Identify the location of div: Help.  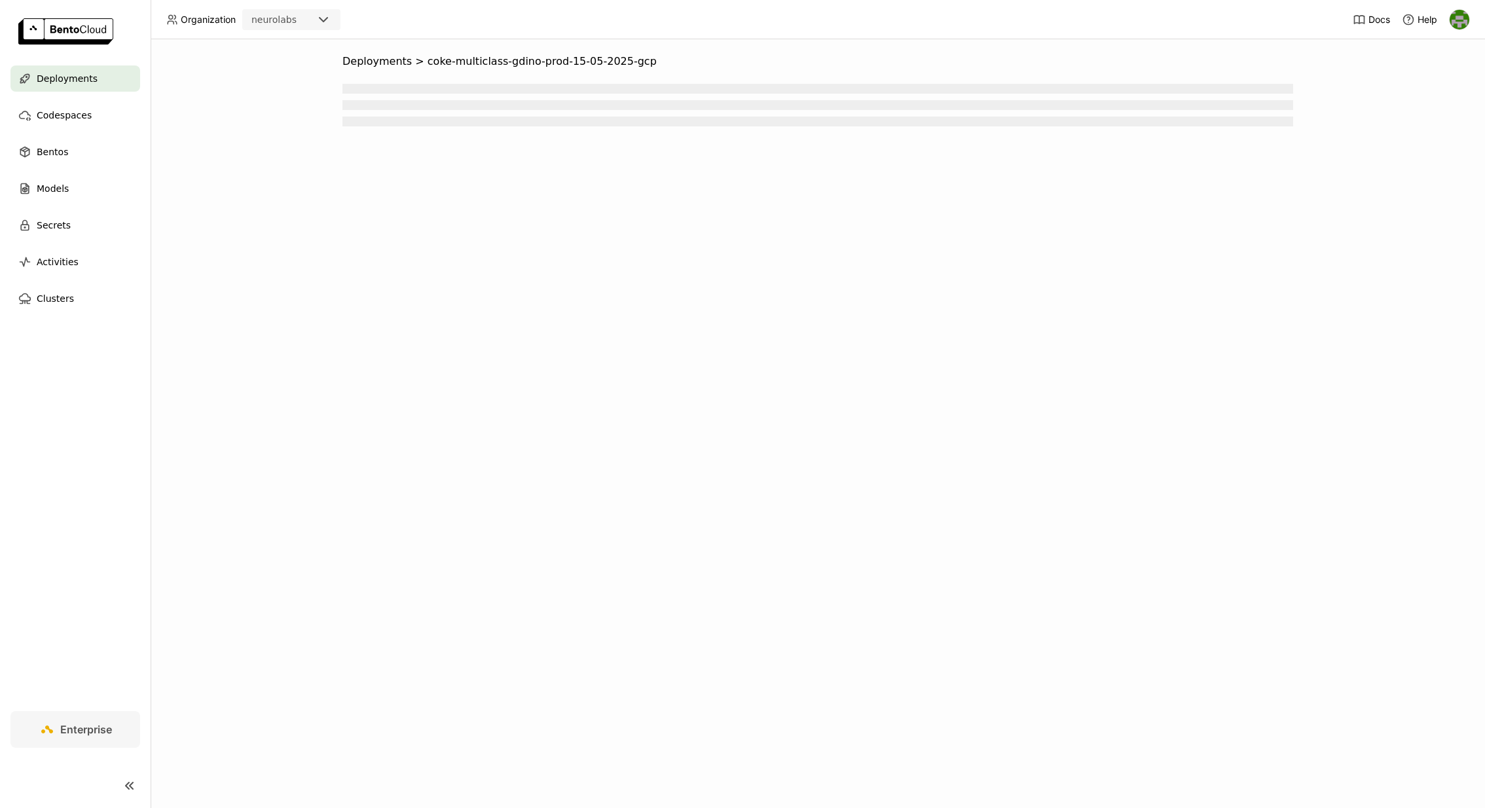
(1419, 20).